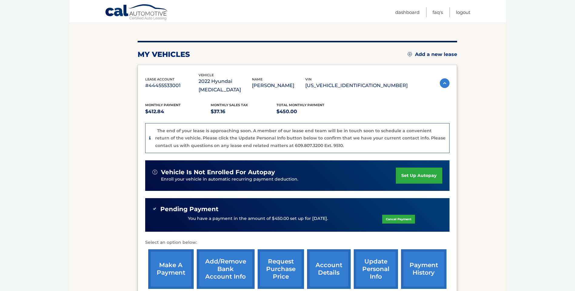  What do you see at coordinates (137, 13) in the screenshot?
I see `a: Cal Automotive` at bounding box center [137, 13].